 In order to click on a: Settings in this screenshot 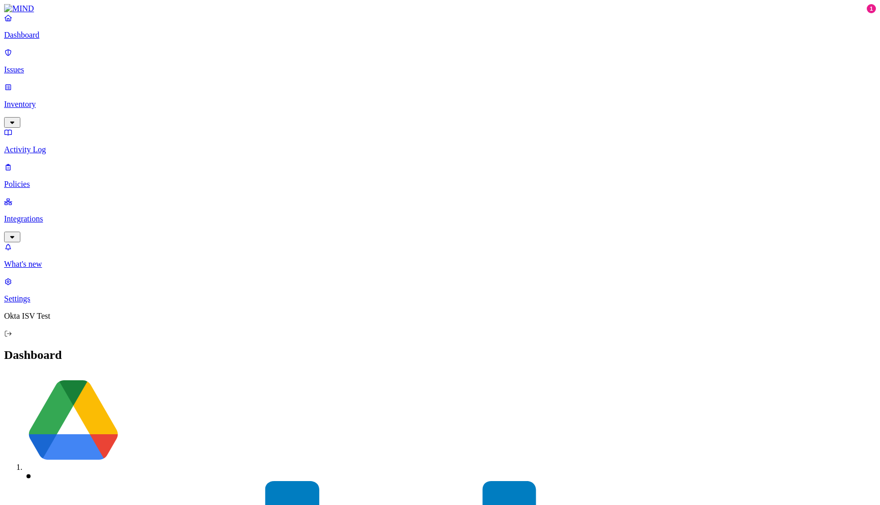, I will do `click(440, 290)`.